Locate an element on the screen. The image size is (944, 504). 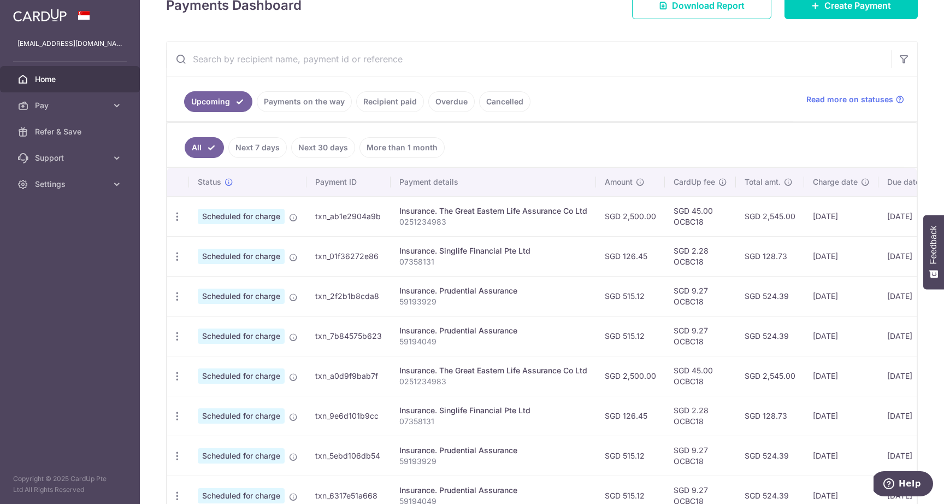
th: Payment details is located at coordinates (493, 182).